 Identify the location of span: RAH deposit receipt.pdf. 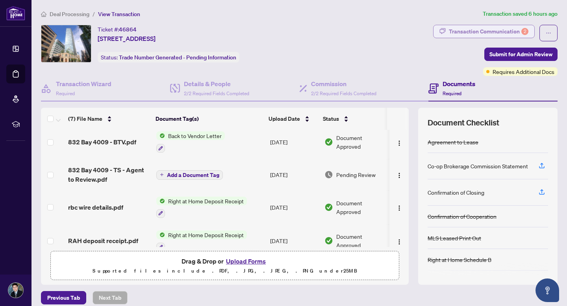
(103, 241).